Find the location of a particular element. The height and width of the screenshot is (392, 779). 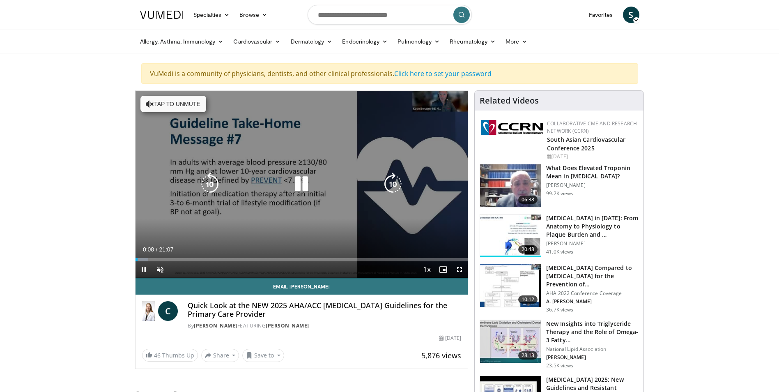

button: Share is located at coordinates (220, 355).